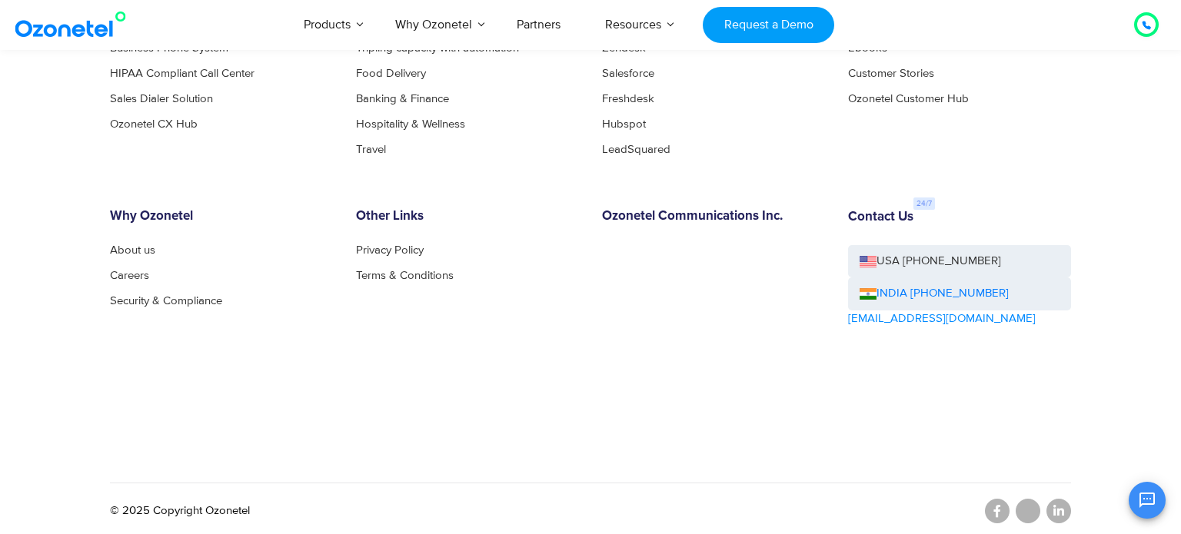  I want to click on a: Privacy Policy, so click(390, 250).